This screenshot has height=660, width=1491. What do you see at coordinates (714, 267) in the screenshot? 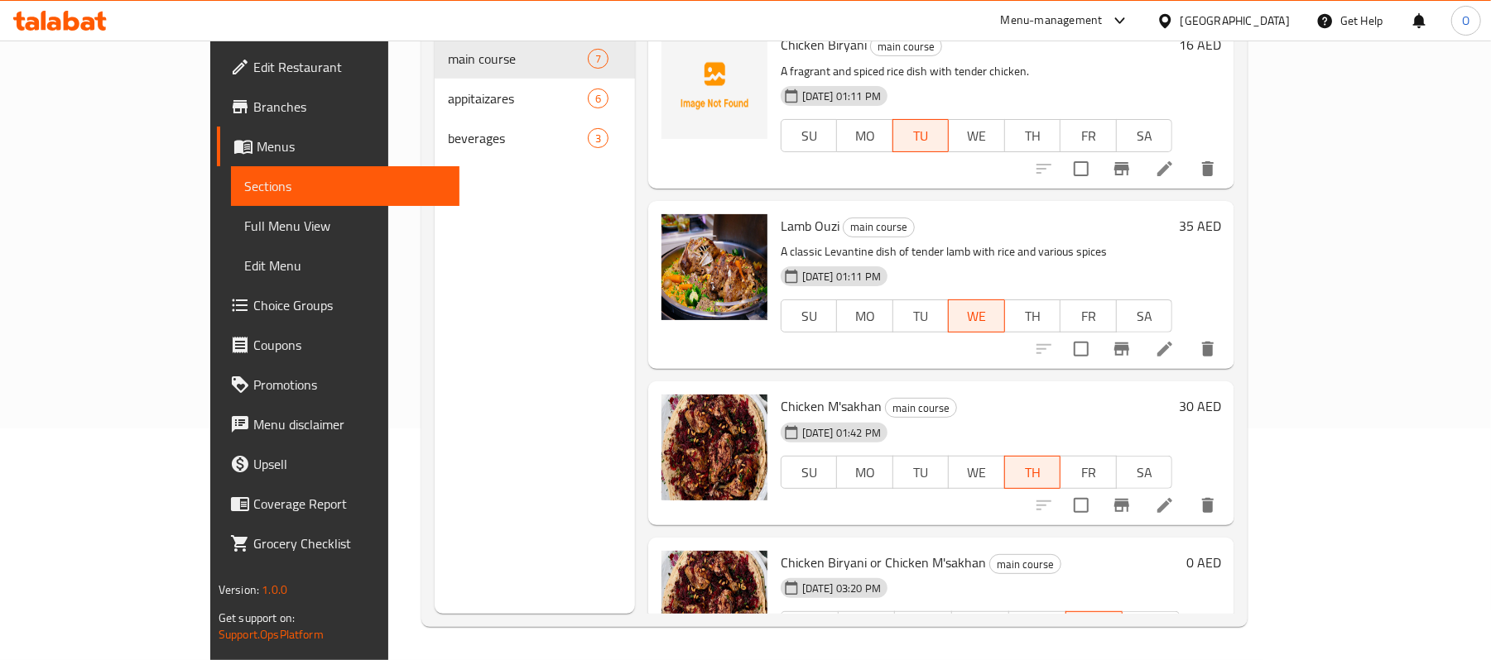
I see `img: Lamb Ouzi` at bounding box center [714, 267].